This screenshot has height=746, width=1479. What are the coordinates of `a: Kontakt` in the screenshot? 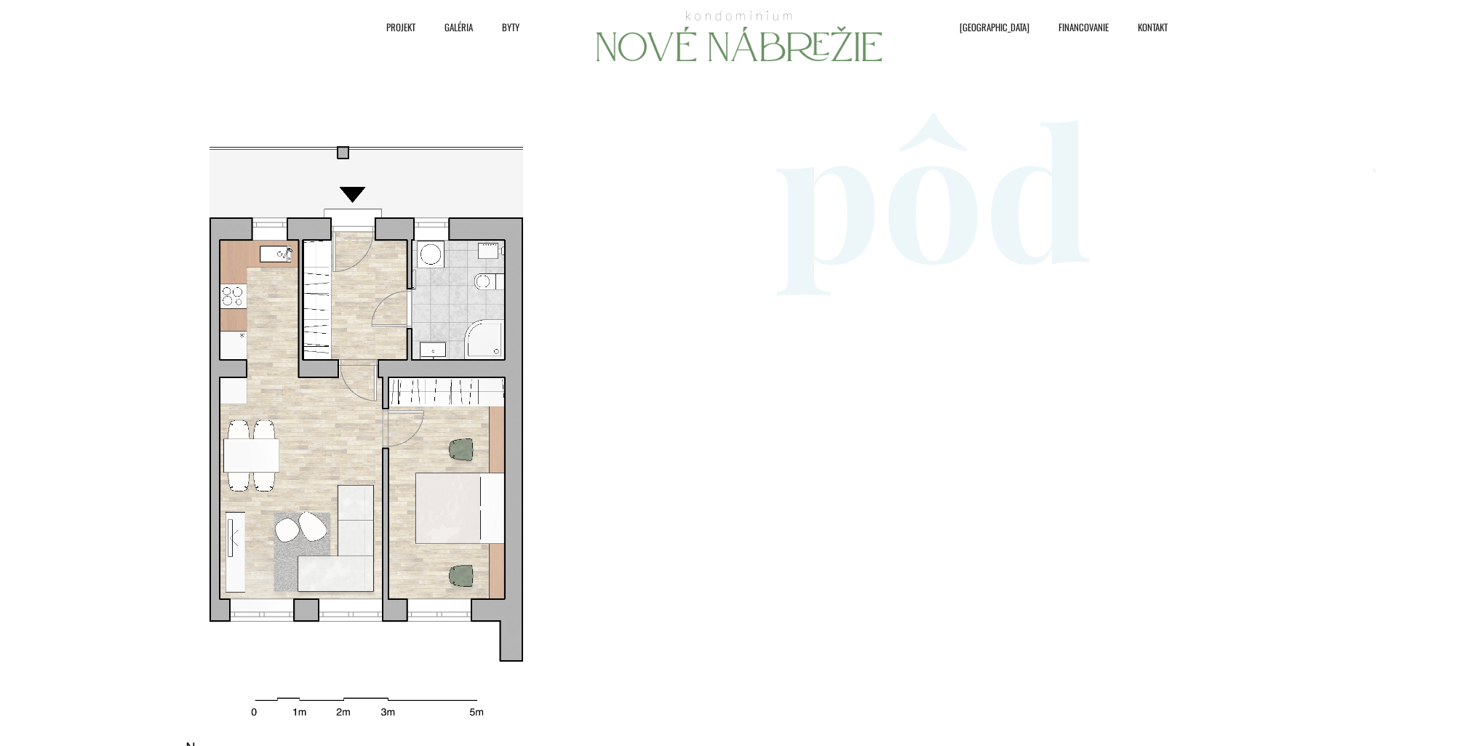 It's located at (1145, 27).